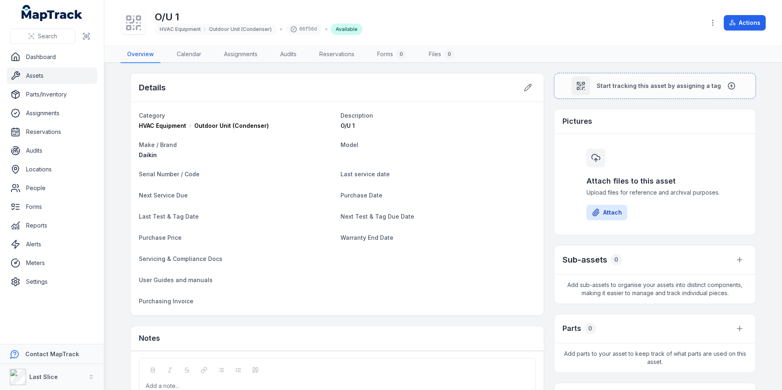 The height and width of the screenshot is (390, 782). What do you see at coordinates (52, 57) in the screenshot?
I see `a: Dashboard` at bounding box center [52, 57].